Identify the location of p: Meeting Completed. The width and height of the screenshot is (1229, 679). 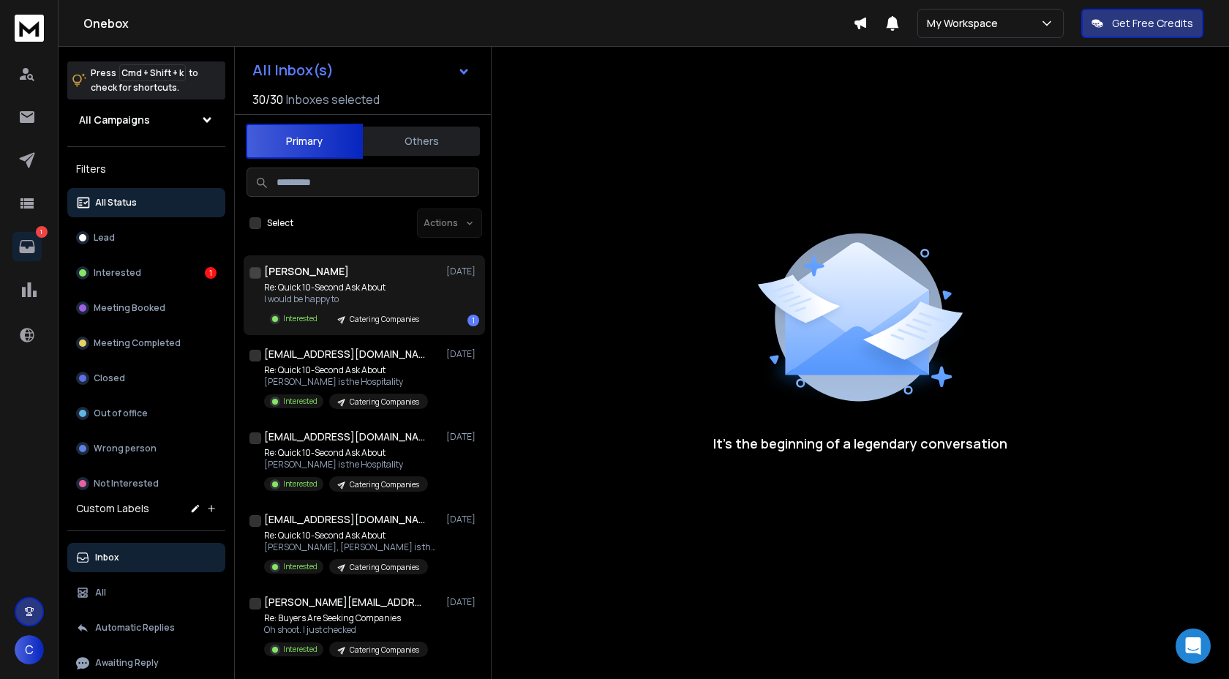
(137, 343).